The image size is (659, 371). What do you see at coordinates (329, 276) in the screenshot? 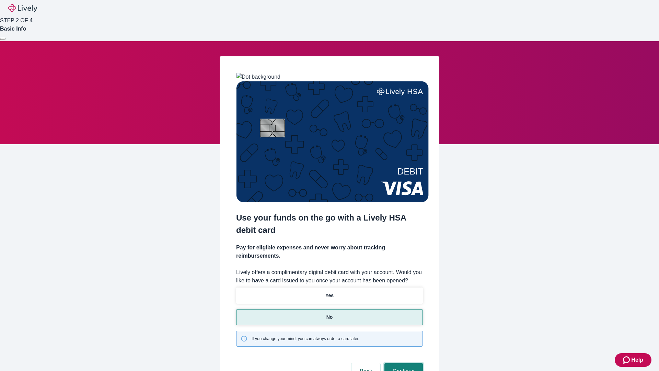
I see `label: Lively offers a complimentary digital debit card with your account. Would you like to have a card...` at bounding box center [329, 276].